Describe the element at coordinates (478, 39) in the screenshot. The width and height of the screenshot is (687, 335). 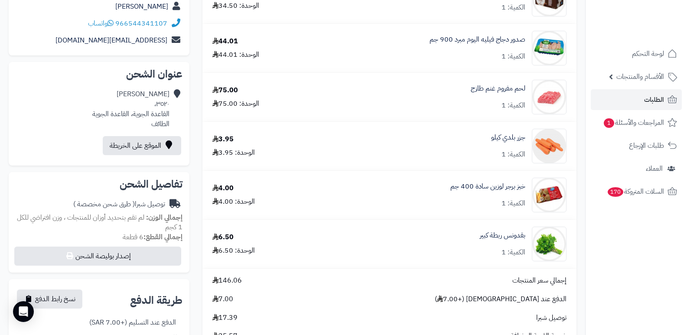
I see `a: صدور دجاج فيليه اليوم مبرد 900 جم` at that location.